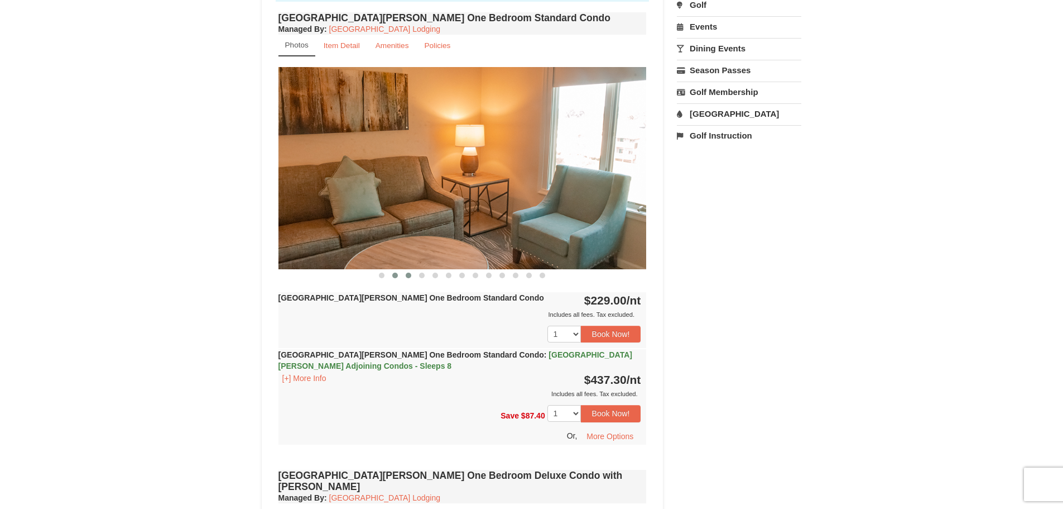  Describe the element at coordinates (342, 45) in the screenshot. I see `small: Item Detail` at that location.